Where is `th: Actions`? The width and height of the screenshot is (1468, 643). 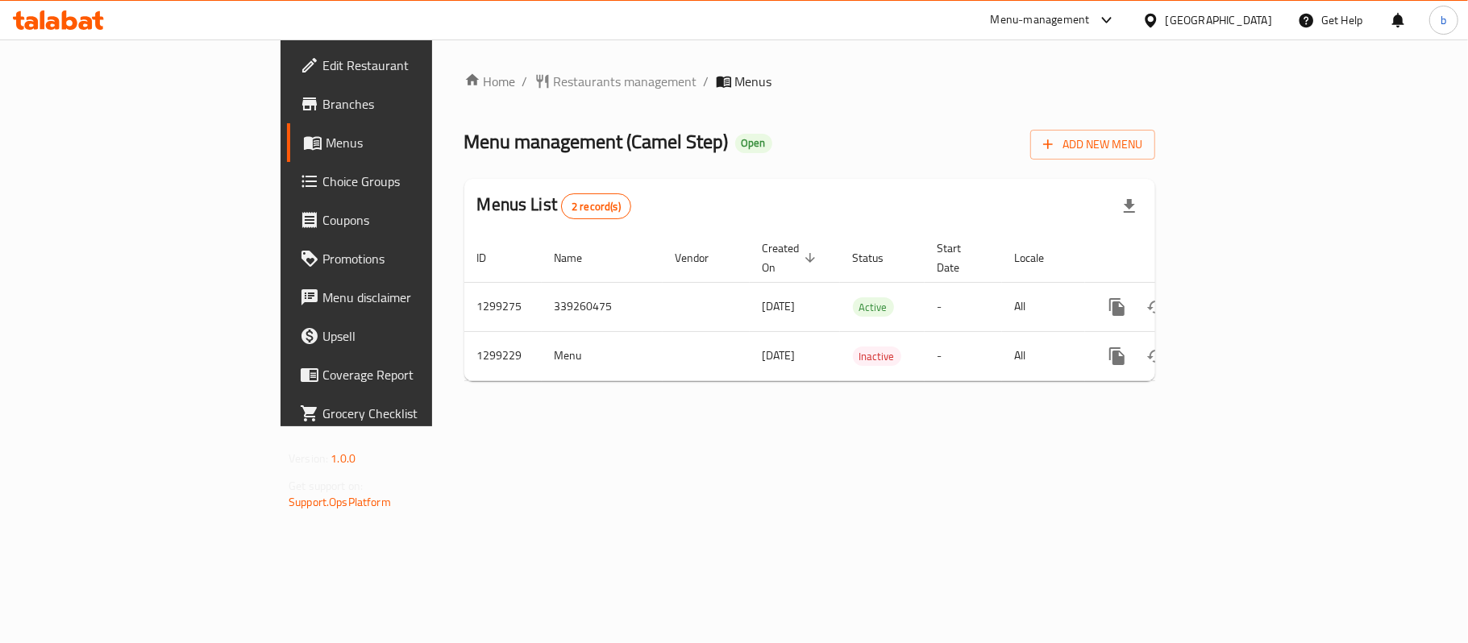 th: Actions is located at coordinates (1175, 258).